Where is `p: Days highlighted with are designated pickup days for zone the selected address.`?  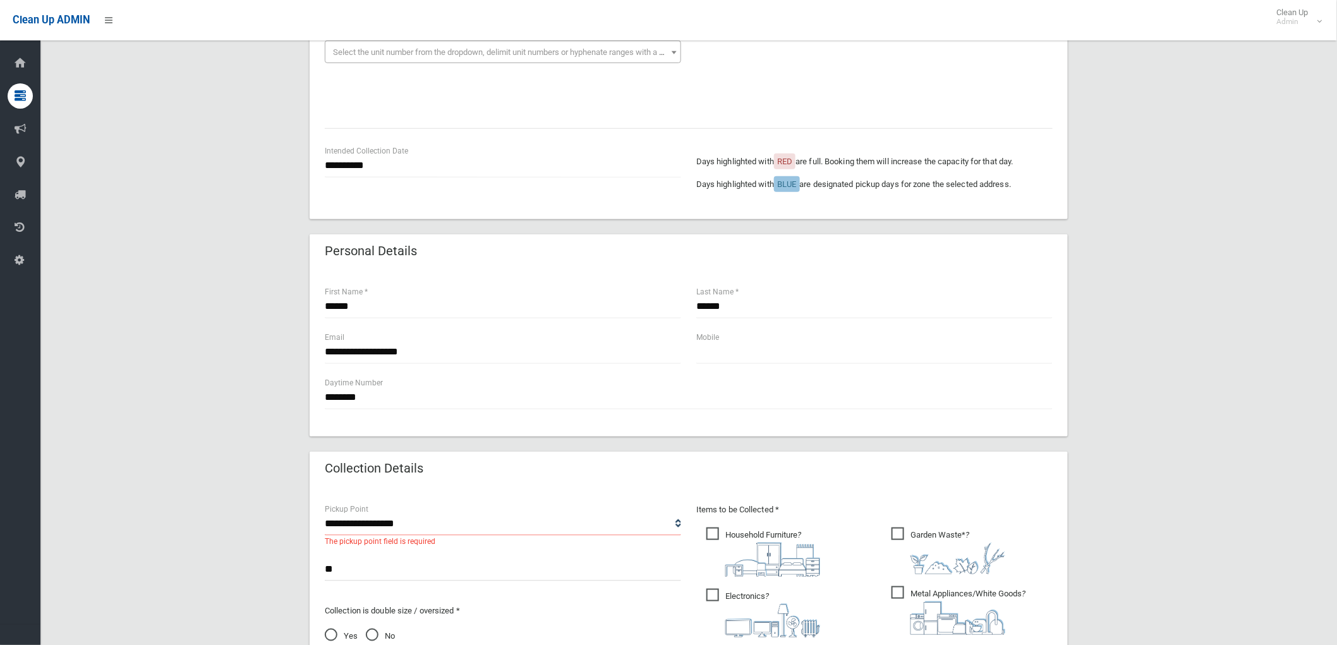 p: Days highlighted with are designated pickup days for zone the selected address. is located at coordinates (875, 185).